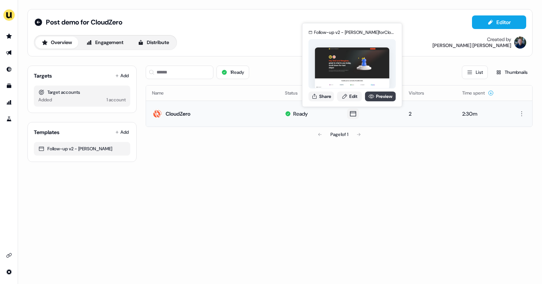 Image resolution: width=542 pixels, height=284 pixels. Describe the element at coordinates (352, 68) in the screenshot. I see `img: asset preview` at that location.